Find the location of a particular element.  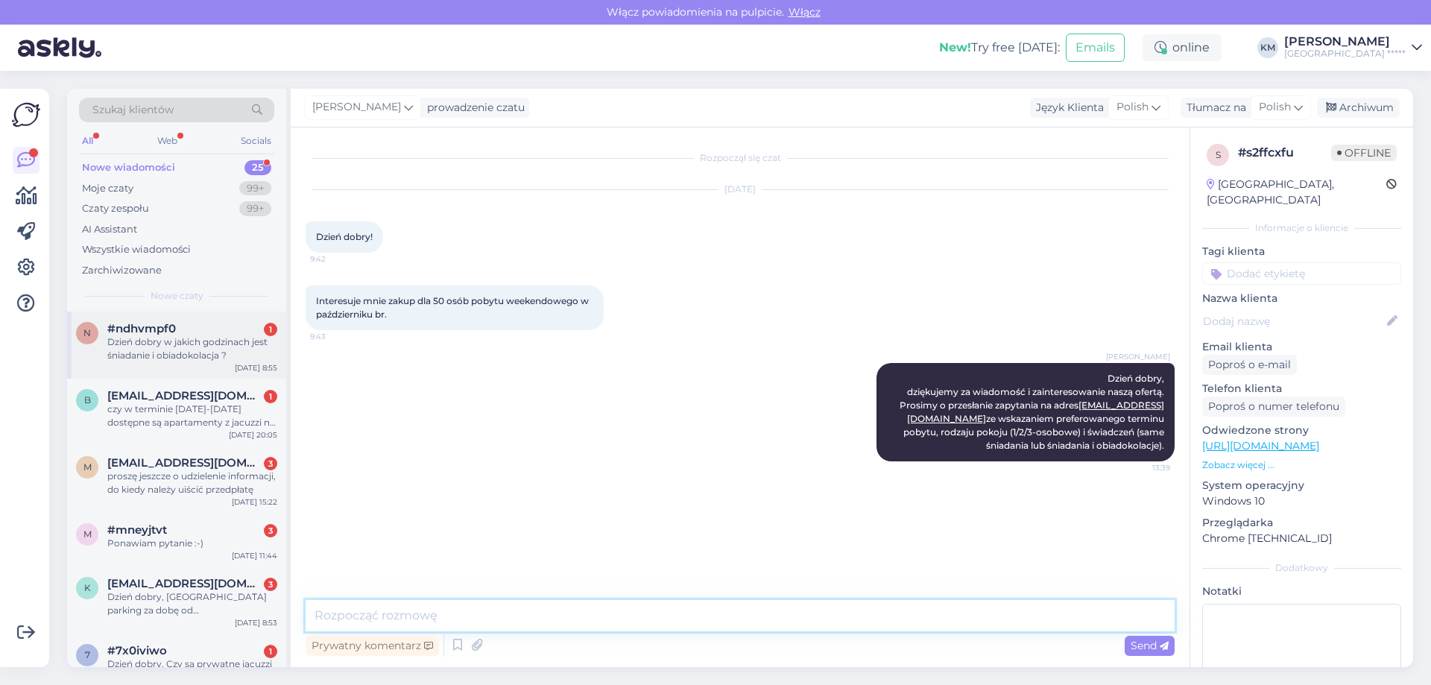

div: Prywatny komentarz is located at coordinates (372, 645).